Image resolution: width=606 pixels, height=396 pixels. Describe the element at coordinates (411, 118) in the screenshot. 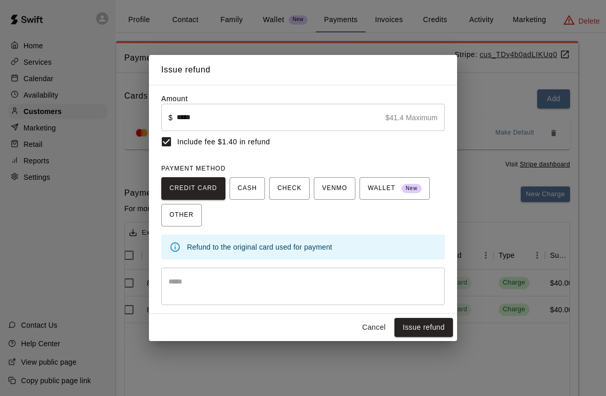

I see `p: $41.4 Maximum` at that location.